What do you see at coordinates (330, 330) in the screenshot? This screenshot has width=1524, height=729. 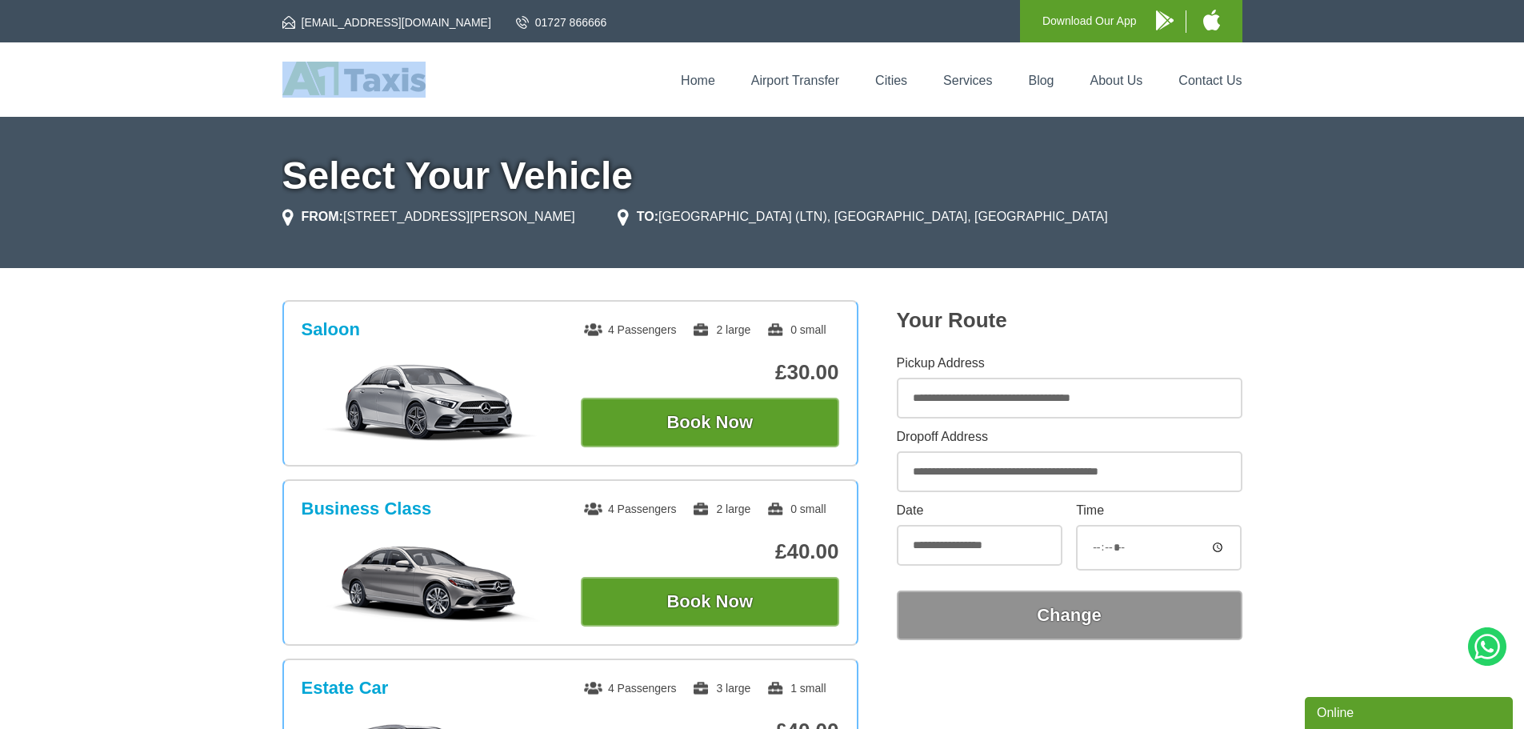 I see `h3: Saloon` at bounding box center [330, 330].